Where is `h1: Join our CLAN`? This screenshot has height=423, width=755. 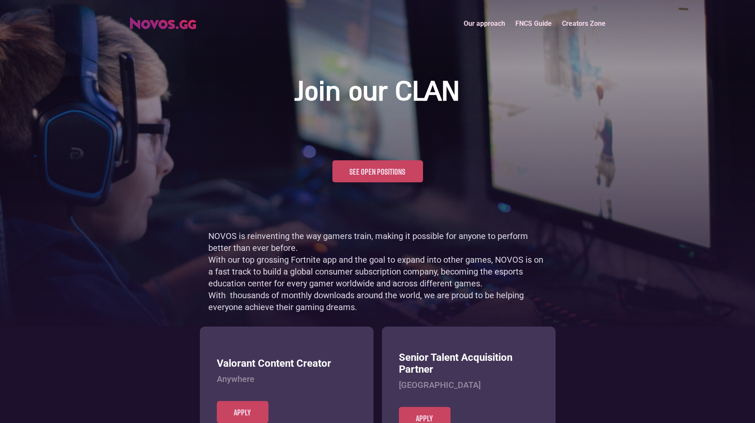 h1: Join our CLAN is located at coordinates (378, 93).